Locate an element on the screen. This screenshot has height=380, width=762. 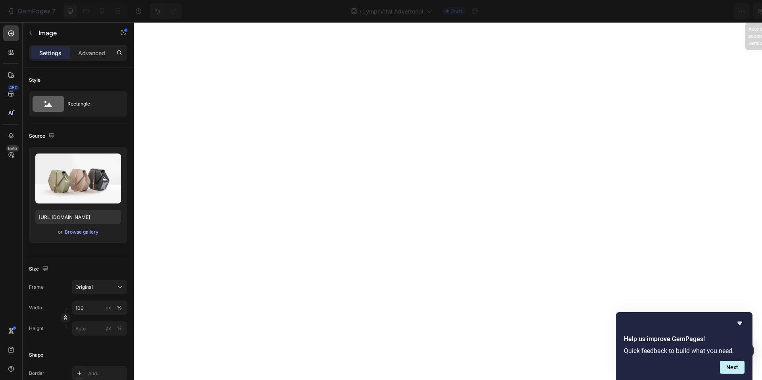
div: Undo/Redo is located at coordinates (166, 11).